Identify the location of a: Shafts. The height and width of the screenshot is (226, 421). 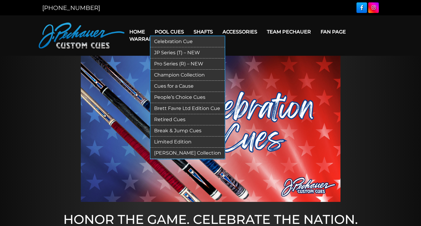
(203, 32).